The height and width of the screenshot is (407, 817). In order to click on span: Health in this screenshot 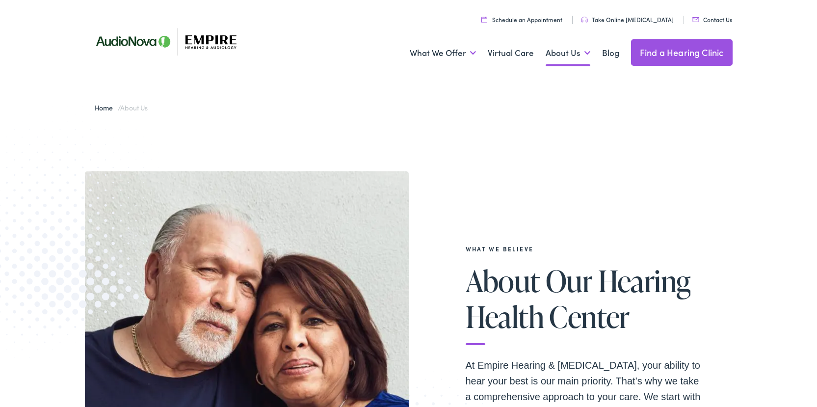, I will do `click(504, 316)`.